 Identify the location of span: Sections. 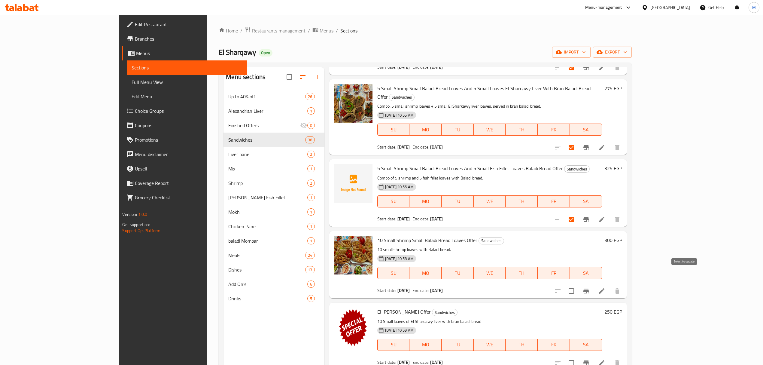
(349, 31).